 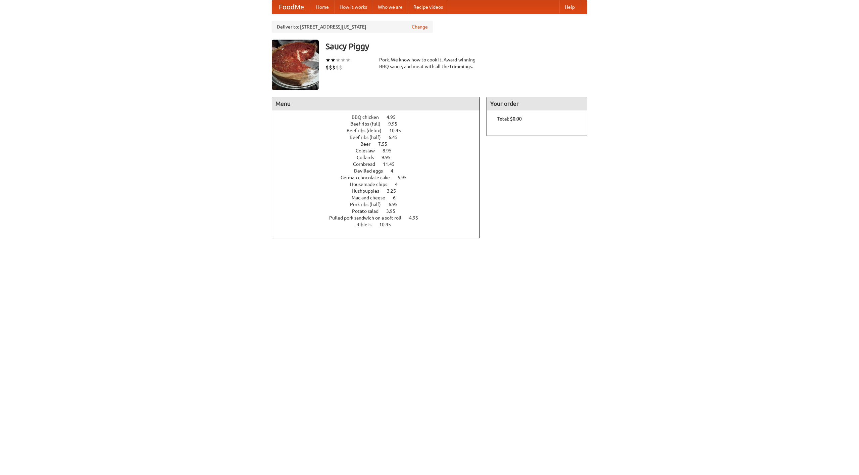 What do you see at coordinates (537, 104) in the screenshot?
I see `h4: Your order` at bounding box center [537, 104].